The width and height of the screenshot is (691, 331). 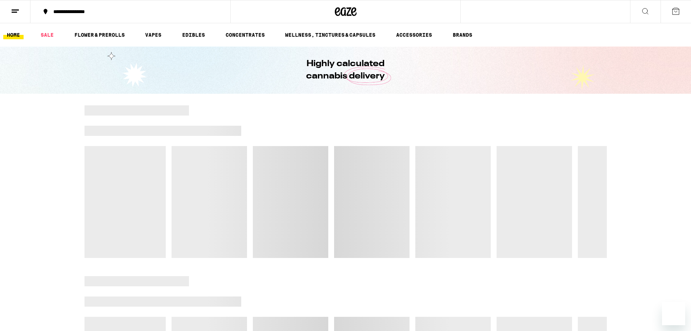 I want to click on a: FLOWER & PREROLLS, so click(x=99, y=35).